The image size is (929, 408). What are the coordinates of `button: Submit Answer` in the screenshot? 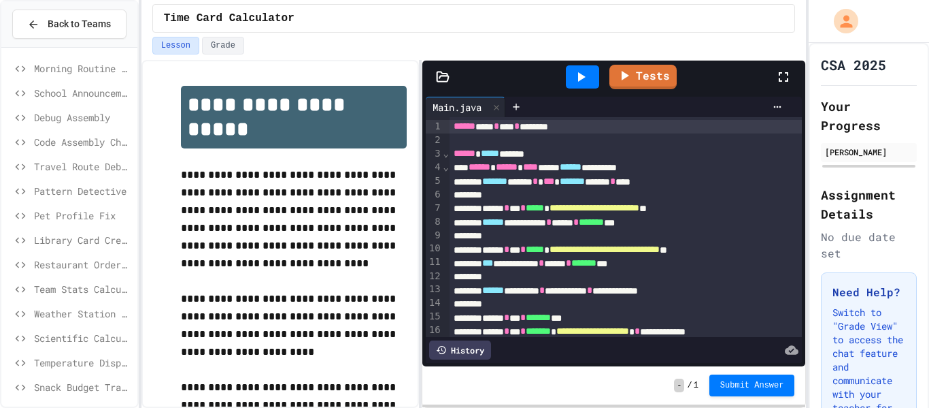 It's located at (752, 385).